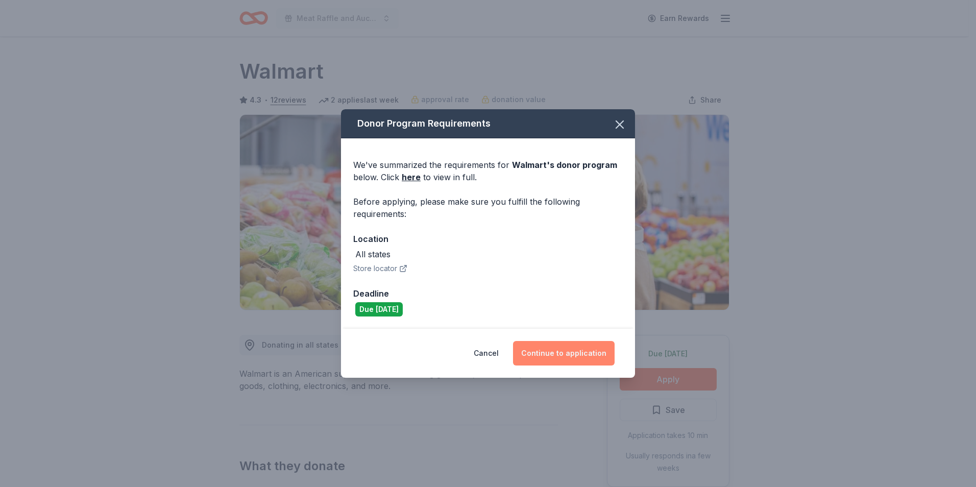 The width and height of the screenshot is (976, 487). Describe the element at coordinates (488, 208) in the screenshot. I see `div: Before applying, please make sure you fulfill the following requirements:` at that location.